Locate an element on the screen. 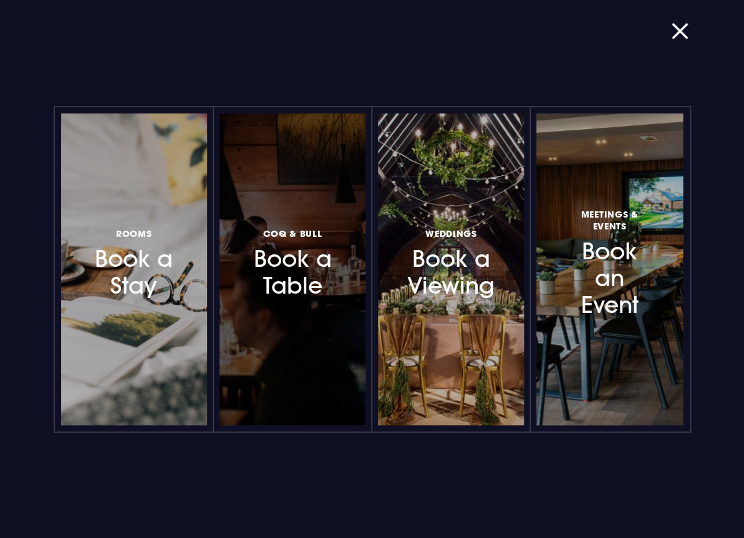 The height and width of the screenshot is (538, 744). span: Weddings is located at coordinates (451, 233).